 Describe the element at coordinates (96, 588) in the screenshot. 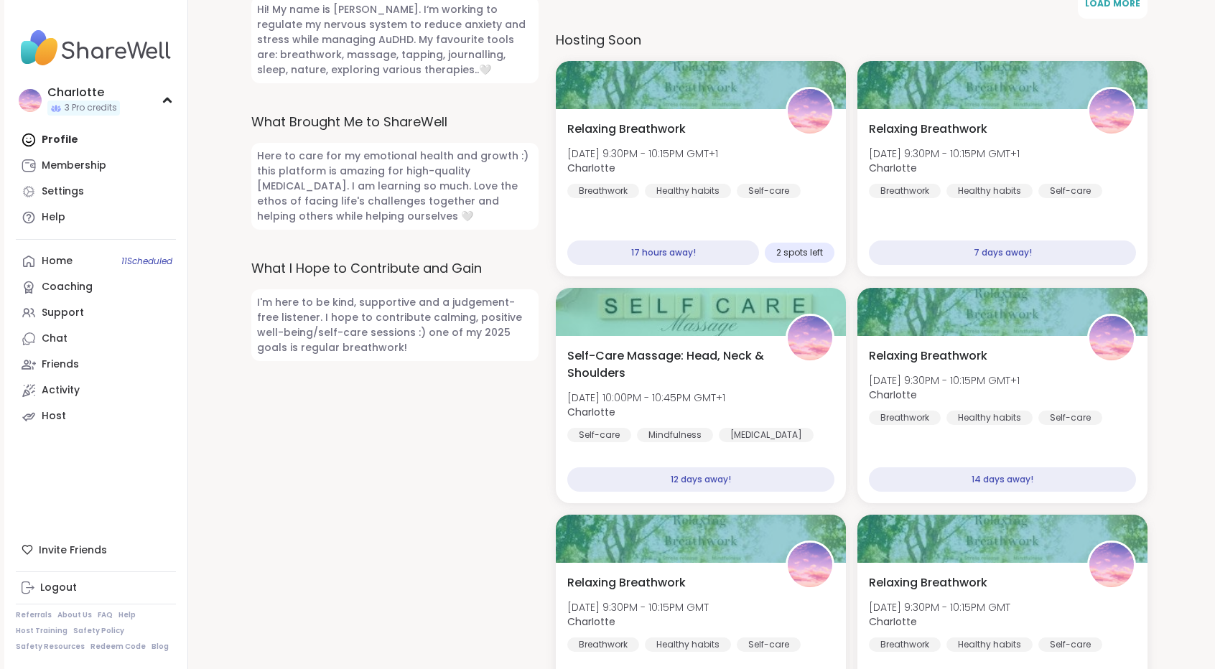

I see `a: Logout` at that location.